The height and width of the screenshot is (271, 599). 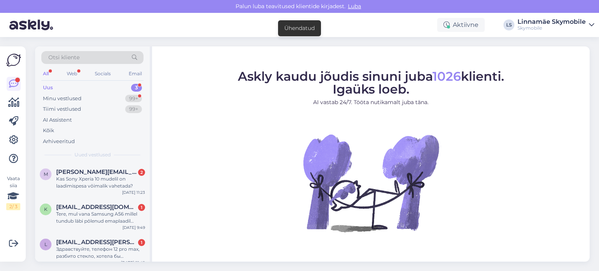 What do you see at coordinates (48, 88) in the screenshot?
I see `div: Uus` at bounding box center [48, 88].